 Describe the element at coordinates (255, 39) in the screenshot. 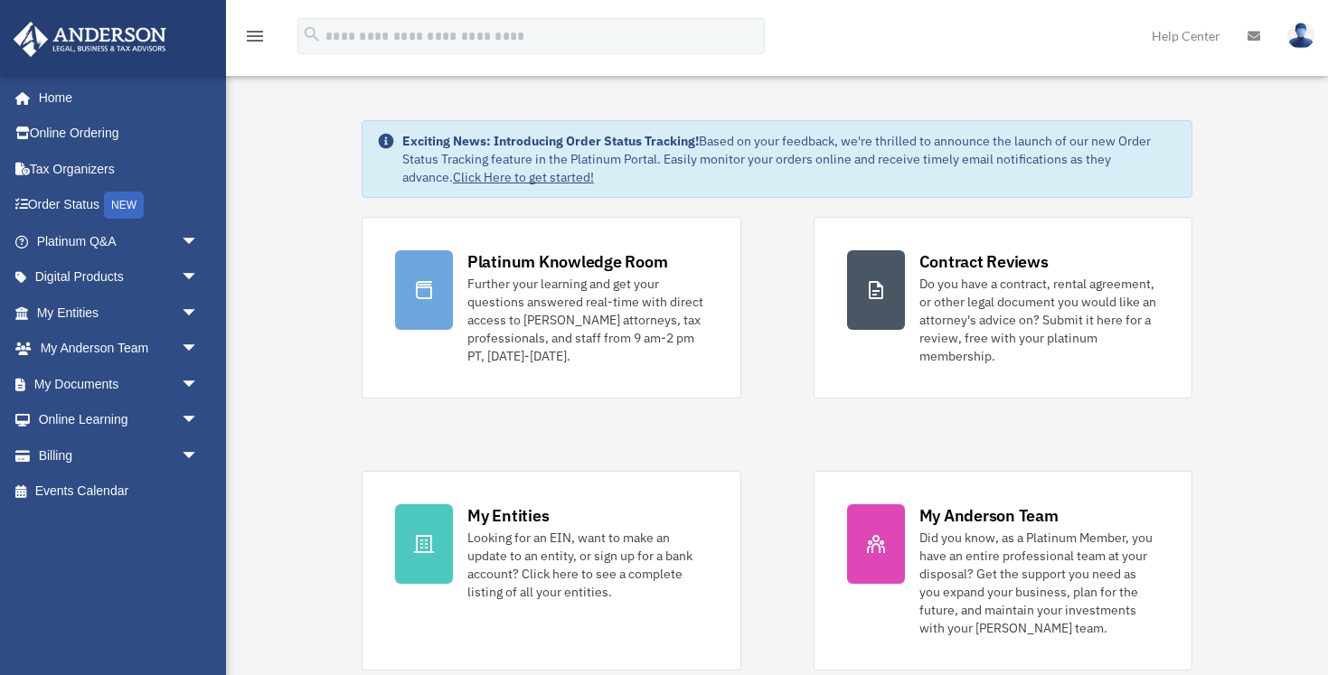

I see `a: menu` at that location.